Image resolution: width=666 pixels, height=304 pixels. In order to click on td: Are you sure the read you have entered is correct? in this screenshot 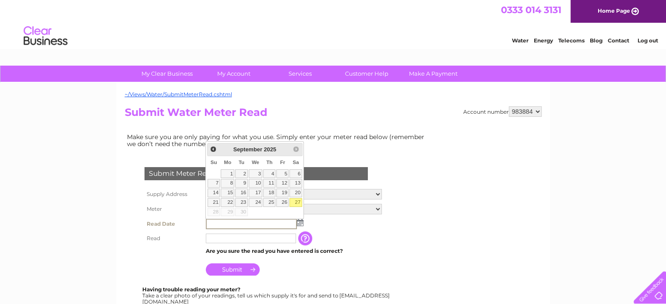, I will do `click(294, 251)`.